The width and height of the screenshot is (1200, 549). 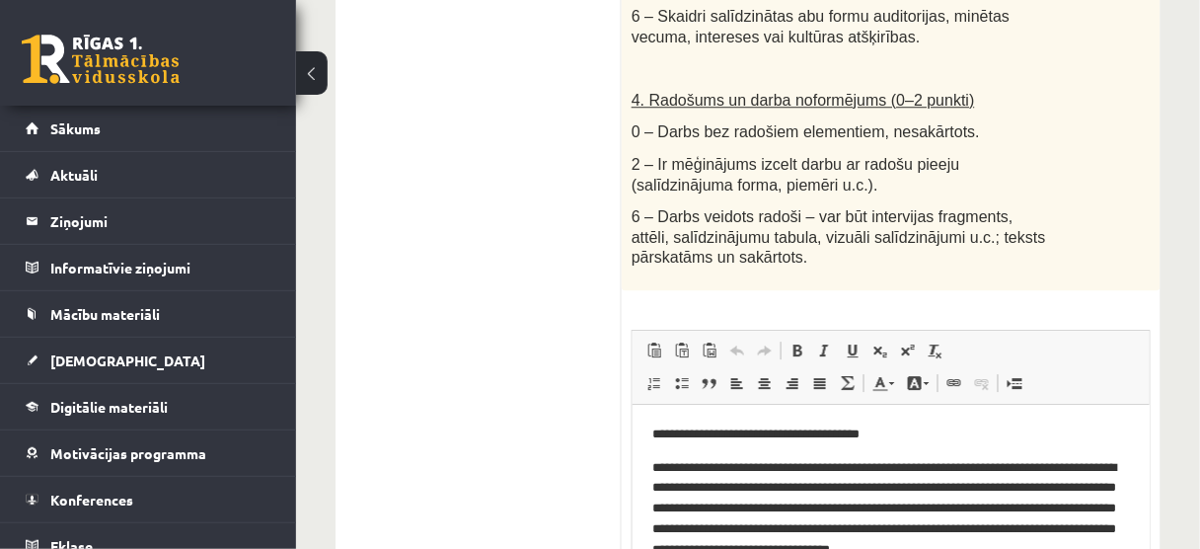 What do you see at coordinates (109, 407) in the screenshot?
I see `span: Digitālie materiāli` at bounding box center [109, 407].